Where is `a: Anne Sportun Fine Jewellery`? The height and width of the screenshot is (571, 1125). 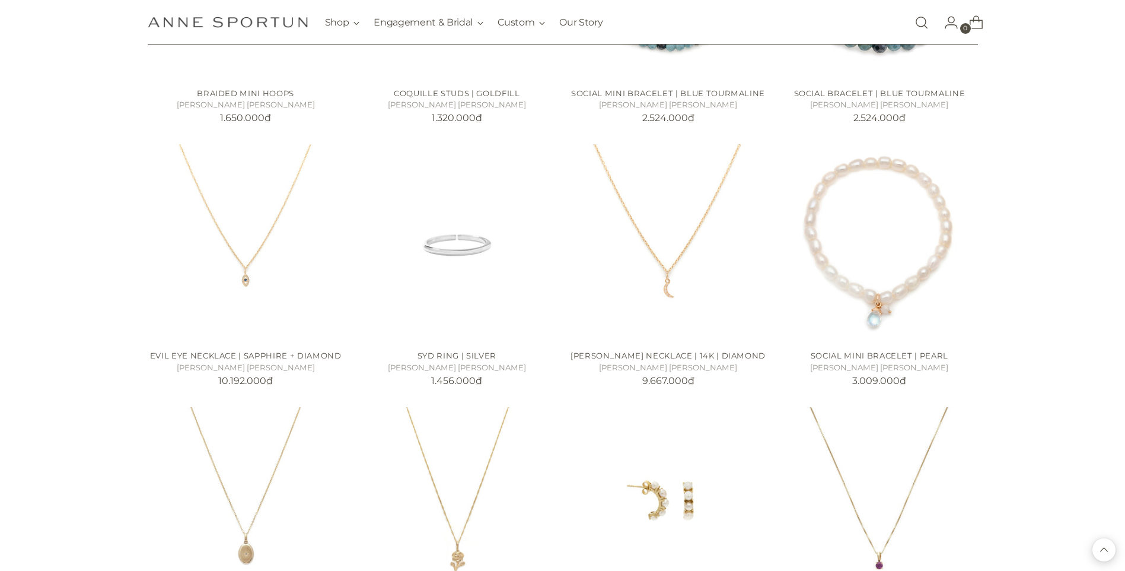 a: Anne Sportun Fine Jewellery is located at coordinates (228, 22).